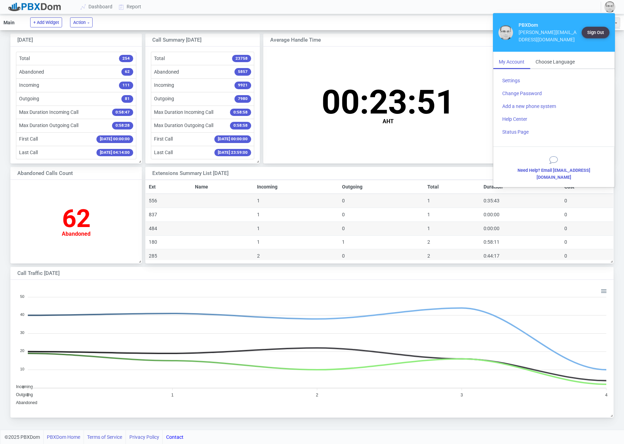  Describe the element at coordinates (22, 333) in the screenshot. I see `tspan: 30` at that location.